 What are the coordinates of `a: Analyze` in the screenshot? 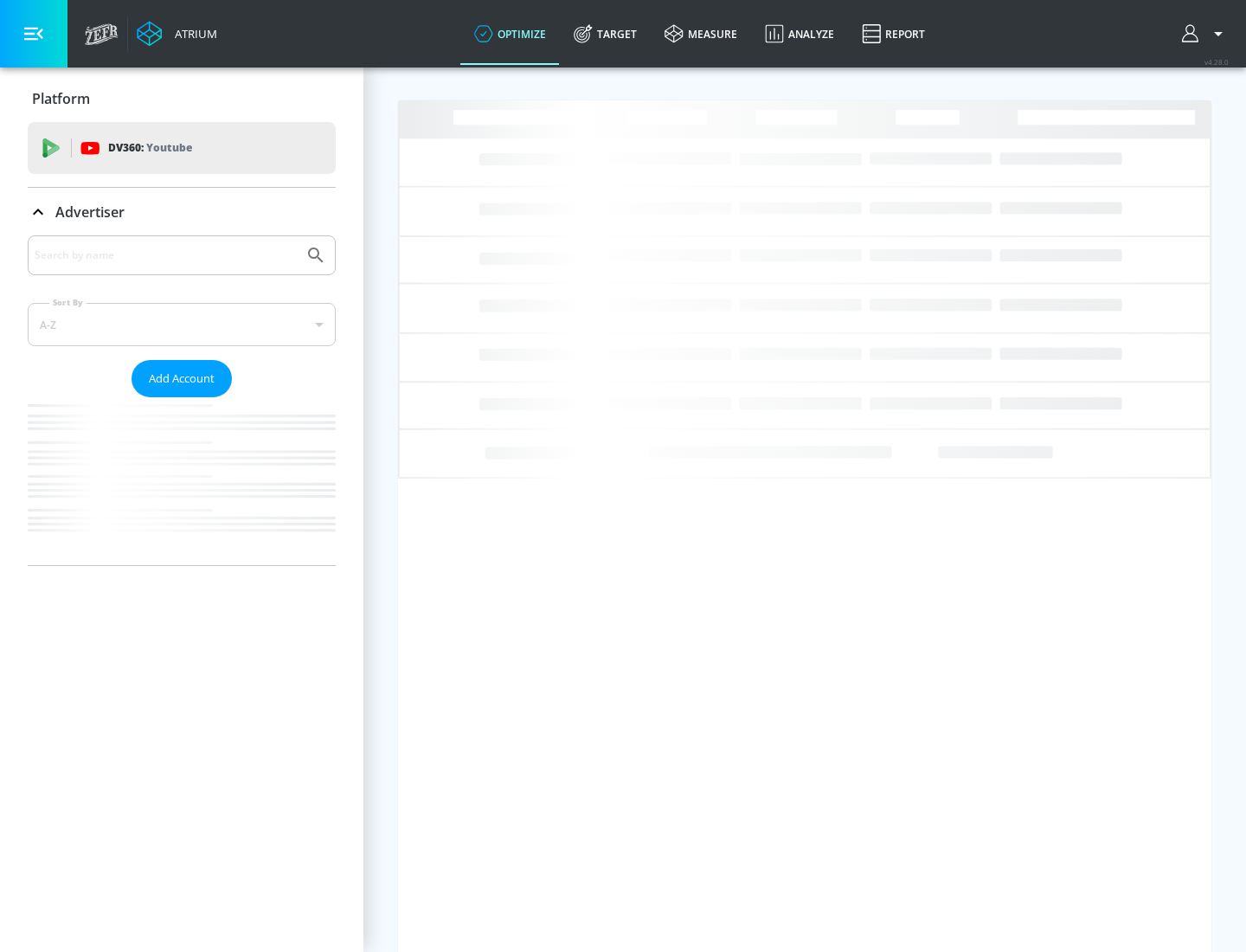 It's located at (800, 33).